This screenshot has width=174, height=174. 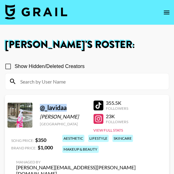 I want to click on div: Managed By, so click(x=89, y=161).